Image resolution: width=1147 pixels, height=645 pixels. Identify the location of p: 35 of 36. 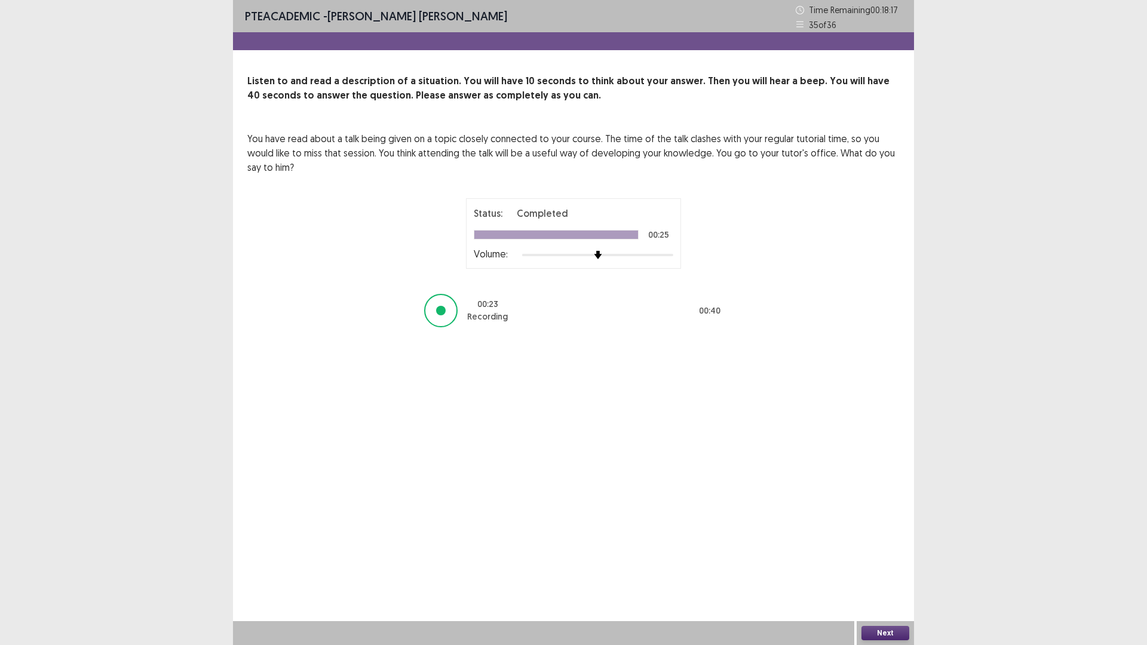
(822, 24).